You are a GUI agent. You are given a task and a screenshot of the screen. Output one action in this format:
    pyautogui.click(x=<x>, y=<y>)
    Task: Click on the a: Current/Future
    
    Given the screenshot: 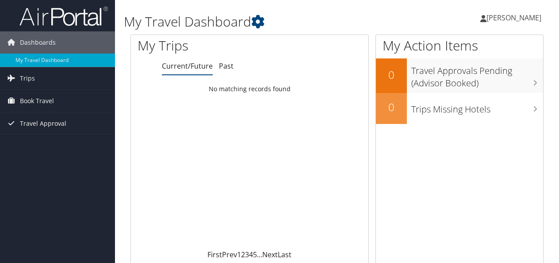 What is the action you would take?
    pyautogui.click(x=187, y=66)
    